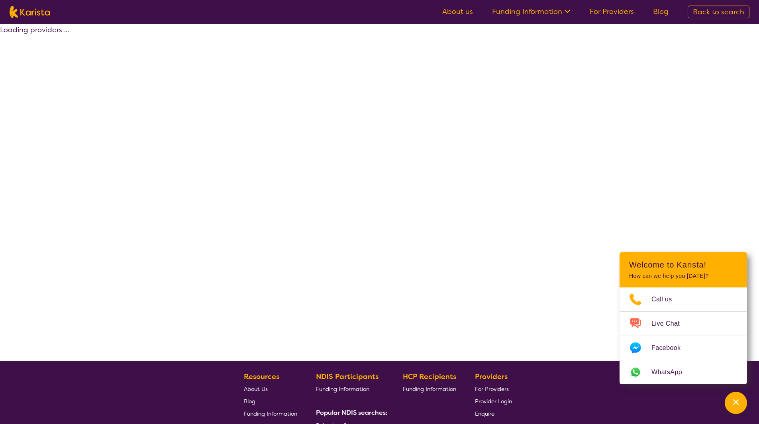 This screenshot has width=759, height=424. I want to click on b: Providers, so click(491, 377).